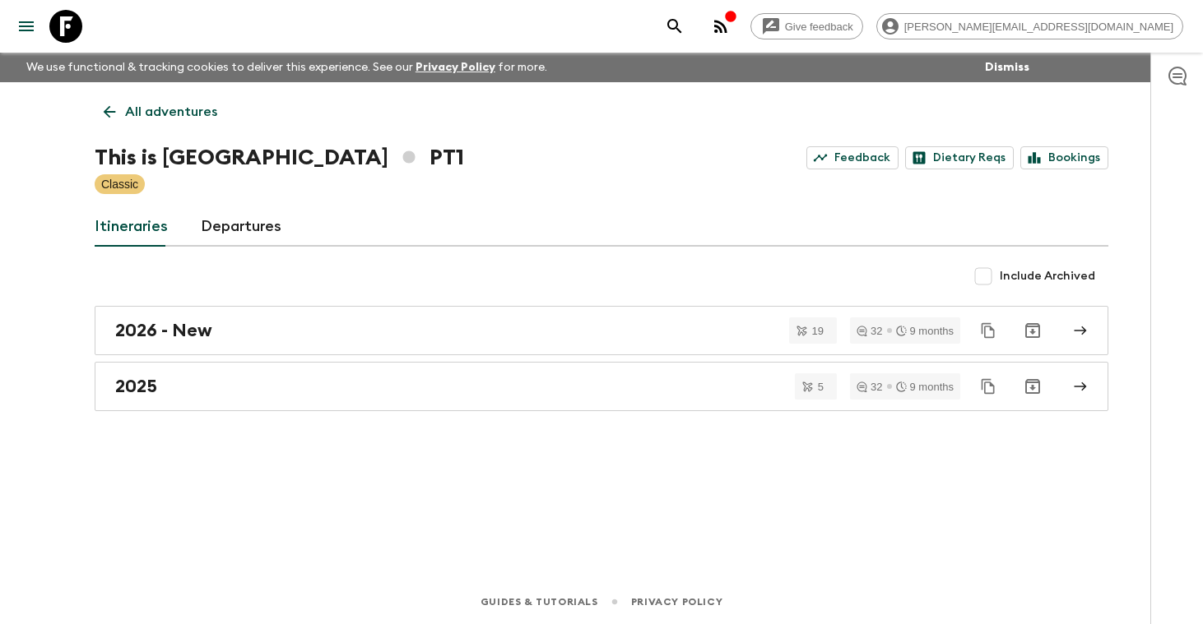 The width and height of the screenshot is (1203, 624). I want to click on a: Departures, so click(241, 227).